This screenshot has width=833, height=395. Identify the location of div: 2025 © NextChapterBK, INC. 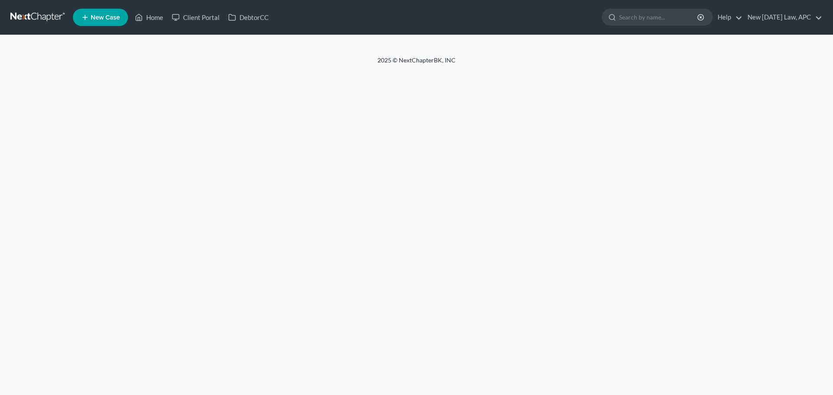
(417, 64).